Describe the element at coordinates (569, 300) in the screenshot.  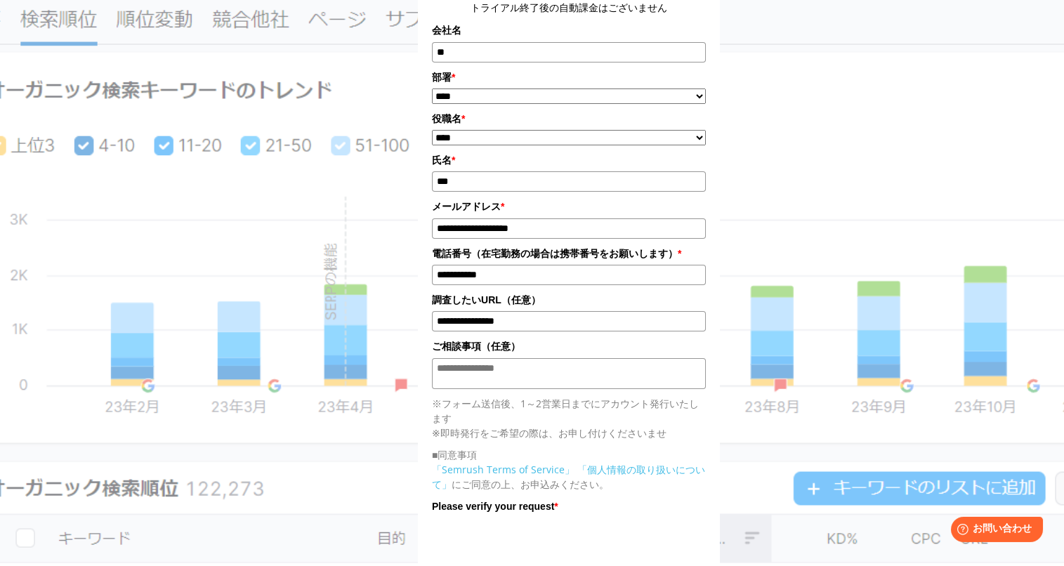
I see `label: 調査したいURL（任意）` at that location.